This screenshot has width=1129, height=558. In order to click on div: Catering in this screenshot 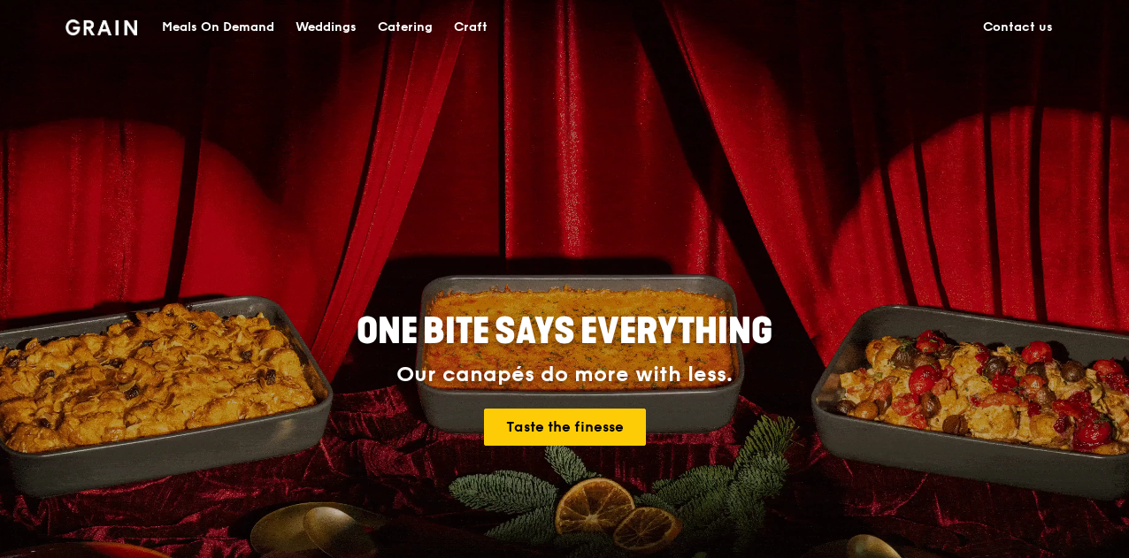, I will do `click(405, 27)`.